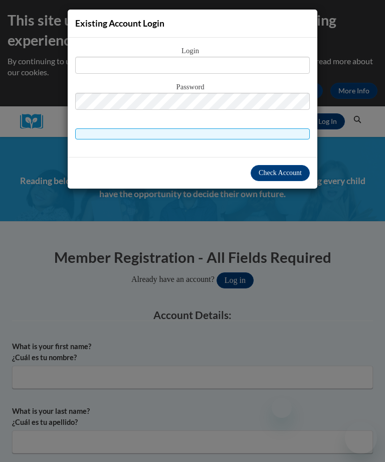 This screenshot has width=385, height=462. Describe the element at coordinates (193, 51) in the screenshot. I see `span: Login` at that location.